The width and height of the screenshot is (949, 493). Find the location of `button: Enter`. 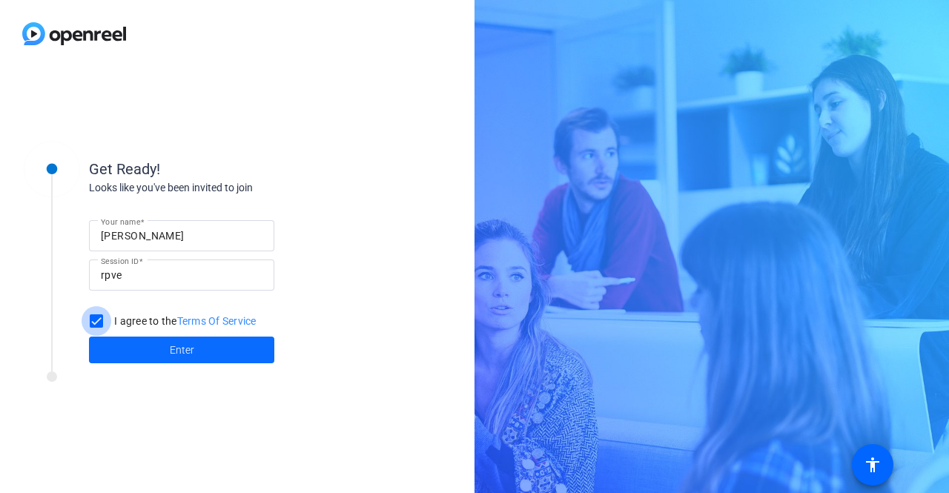

button: Enter is located at coordinates (182, 350).